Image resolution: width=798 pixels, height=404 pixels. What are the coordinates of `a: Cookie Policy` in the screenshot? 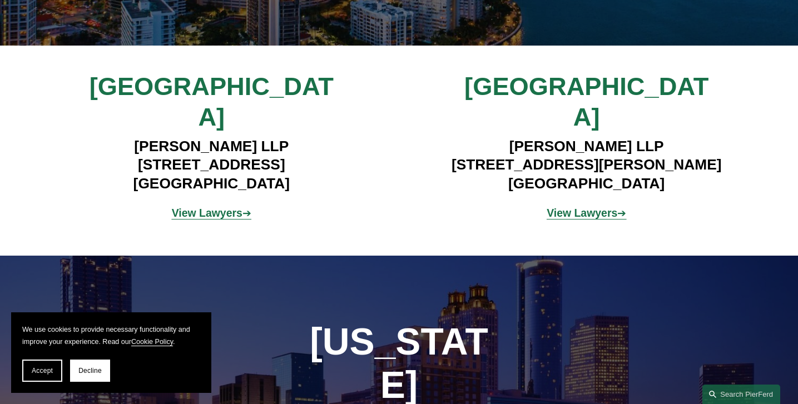 It's located at (152, 342).